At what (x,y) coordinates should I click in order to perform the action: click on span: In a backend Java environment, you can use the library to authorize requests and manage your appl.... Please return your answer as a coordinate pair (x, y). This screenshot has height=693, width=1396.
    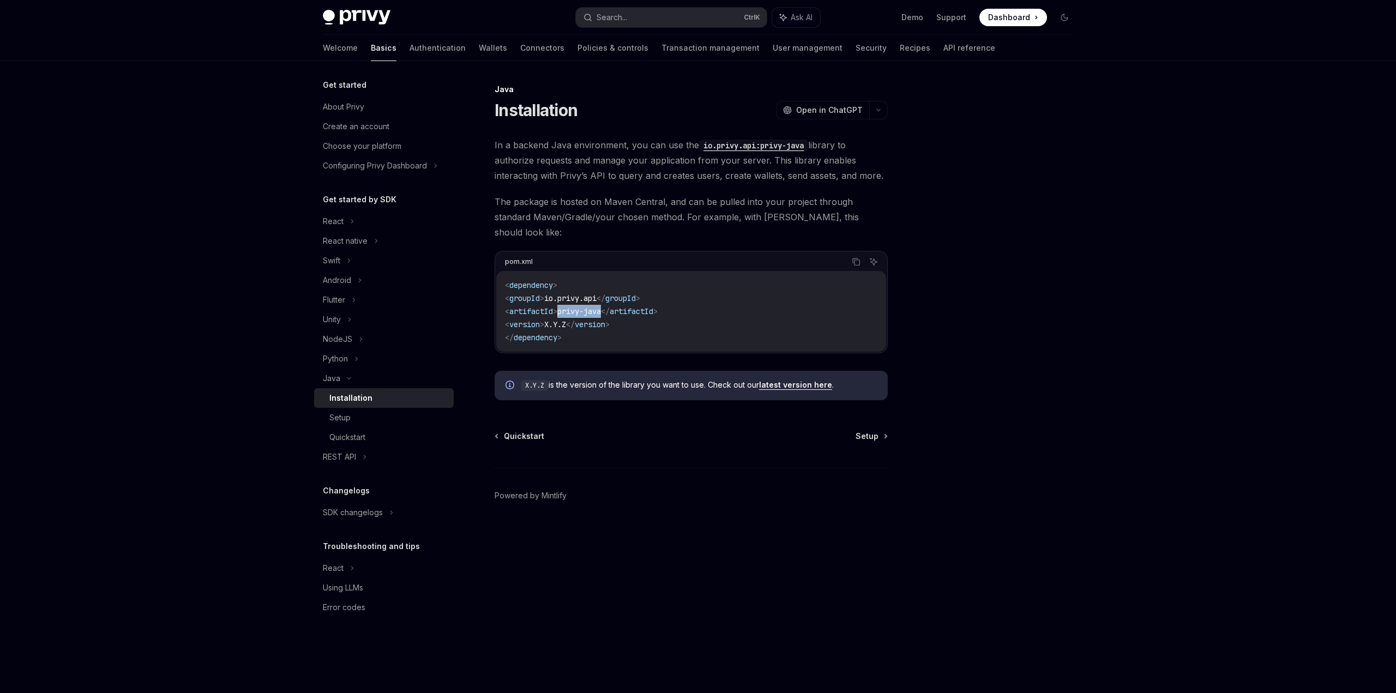
    Looking at the image, I should click on (691, 160).